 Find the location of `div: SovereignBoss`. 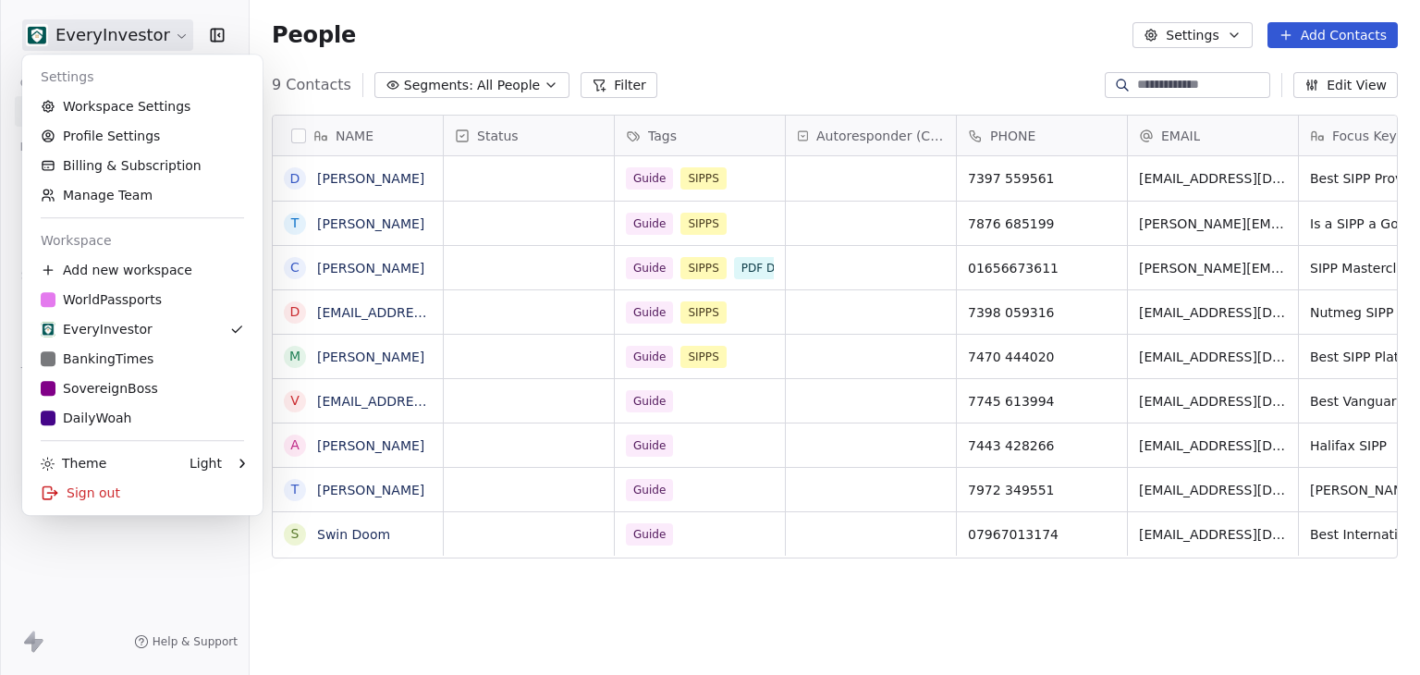

div: SovereignBoss is located at coordinates (99, 388).